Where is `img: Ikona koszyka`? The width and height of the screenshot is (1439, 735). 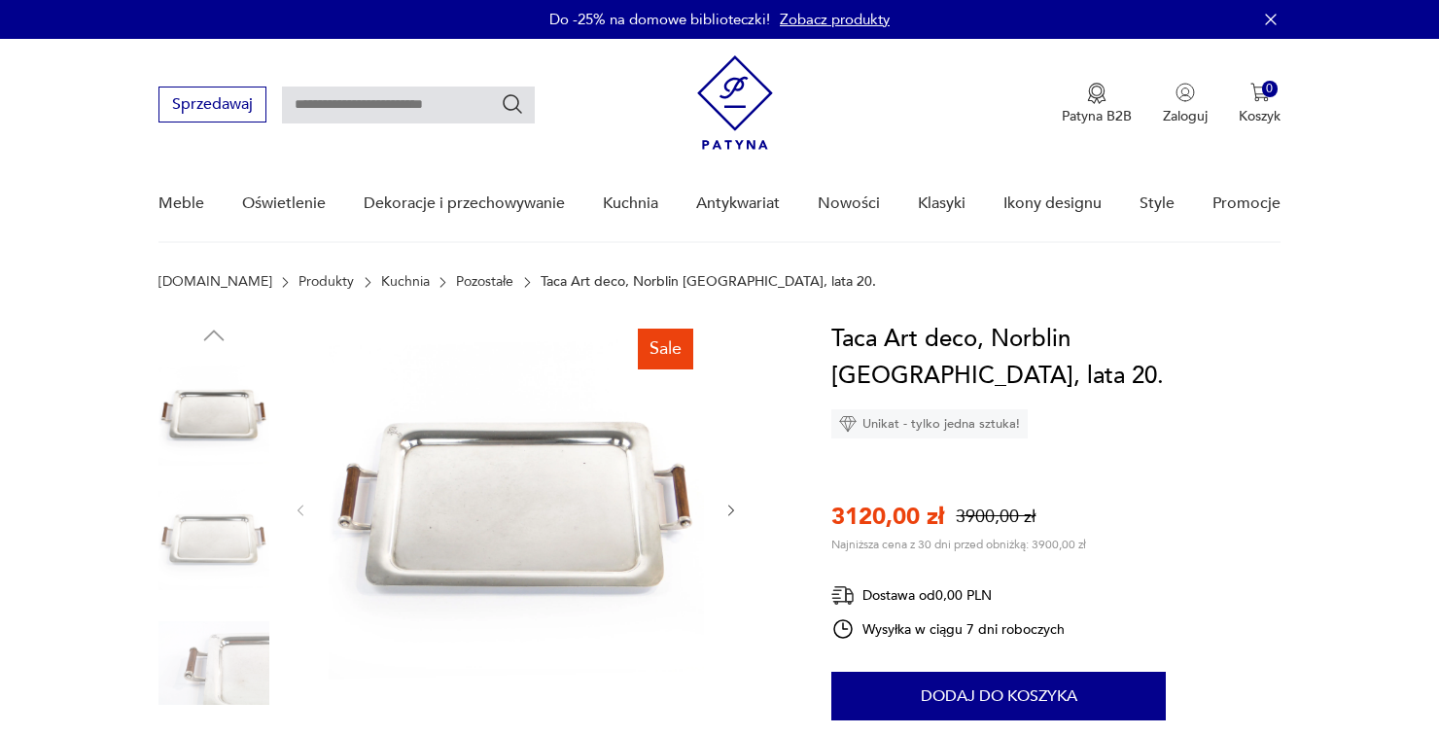
img: Ikona koszyka is located at coordinates (1260, 92).